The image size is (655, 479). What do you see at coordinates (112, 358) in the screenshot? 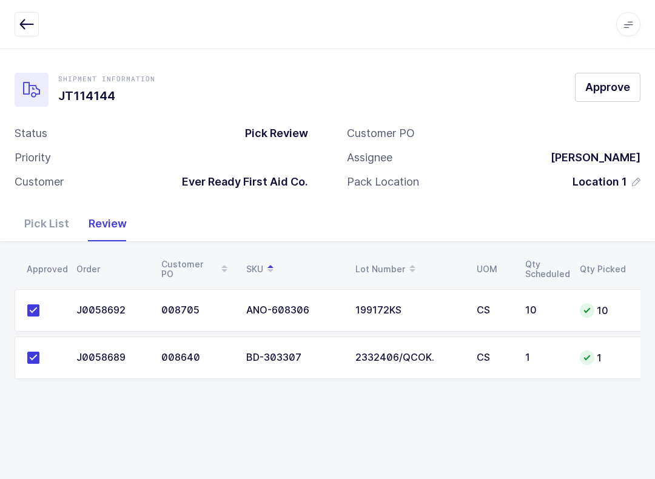
I see `div: J0058689` at bounding box center [112, 358].